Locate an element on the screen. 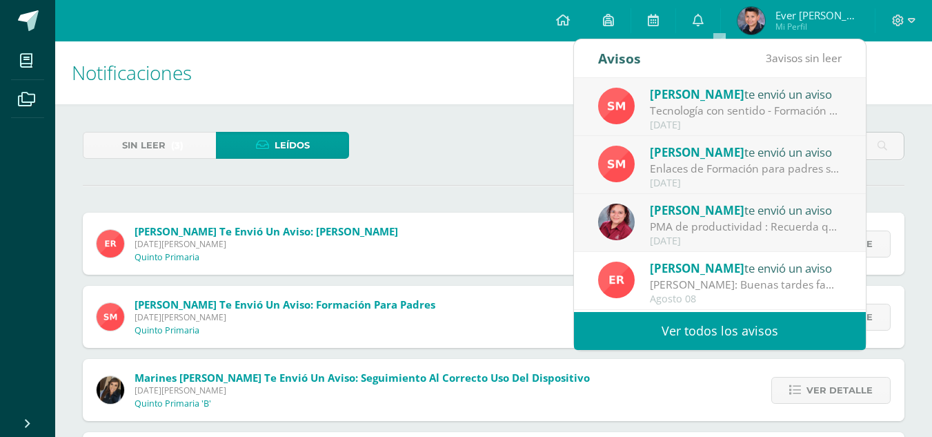  div: Tecnología con sentido - Formación para padres: Buena tarde estimadas familias. Bendiciones en ca... is located at coordinates (746, 110).